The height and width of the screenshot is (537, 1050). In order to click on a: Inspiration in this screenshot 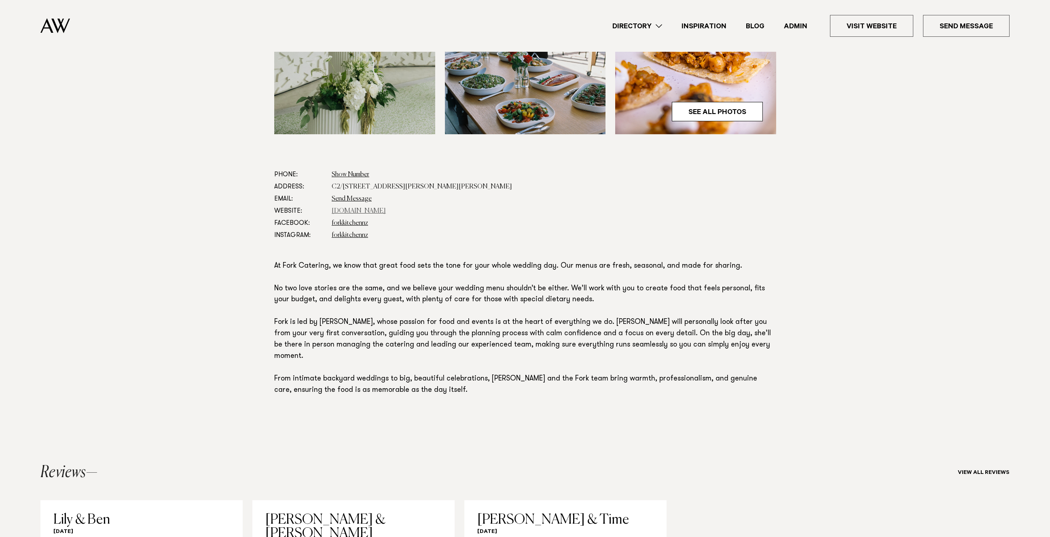, I will do `click(704, 26)`.